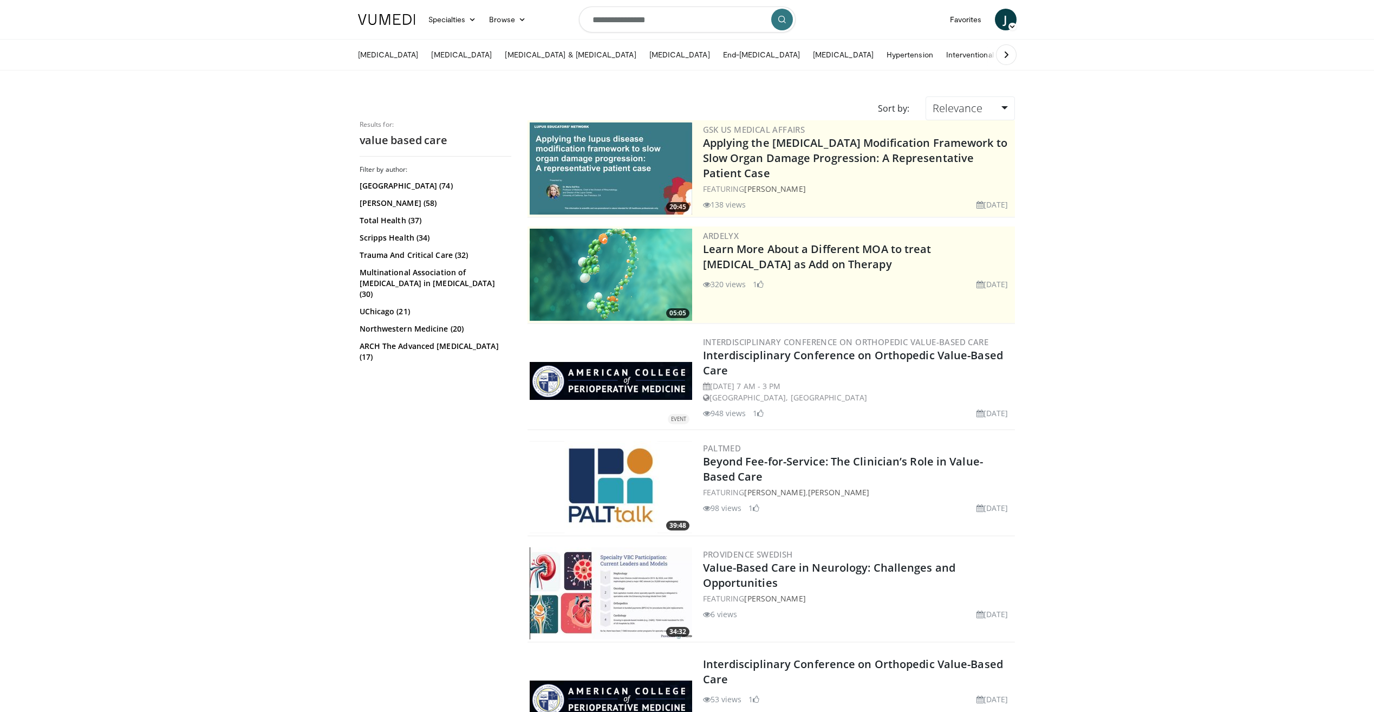 This screenshot has height=712, width=1374. Describe the element at coordinates (435, 170) in the screenshot. I see `h3: Filter by author:` at that location.